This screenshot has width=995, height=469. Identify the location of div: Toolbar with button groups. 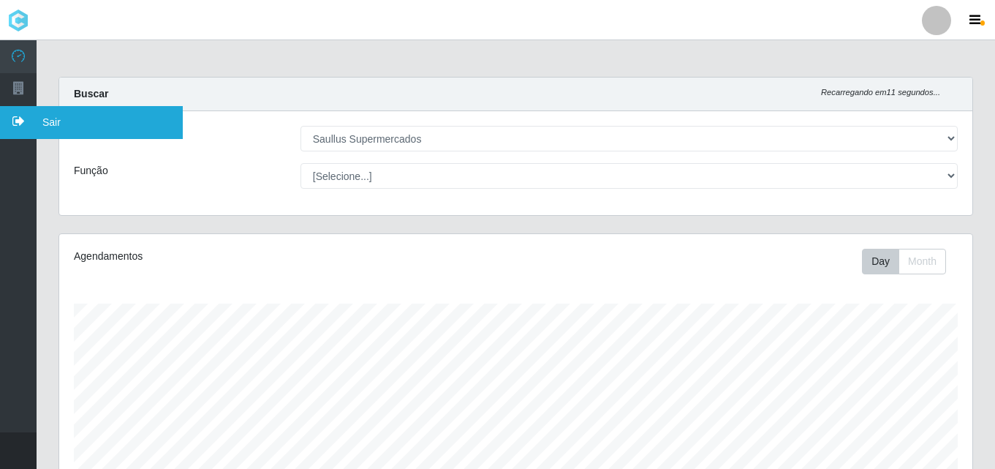
(909, 261).